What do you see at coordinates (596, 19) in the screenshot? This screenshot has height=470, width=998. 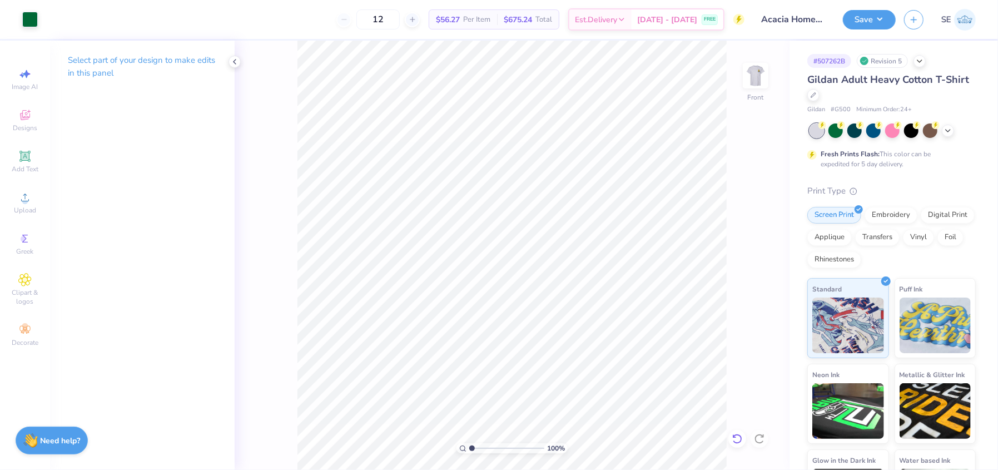 I see `span: Est. Delivery` at bounding box center [596, 19].